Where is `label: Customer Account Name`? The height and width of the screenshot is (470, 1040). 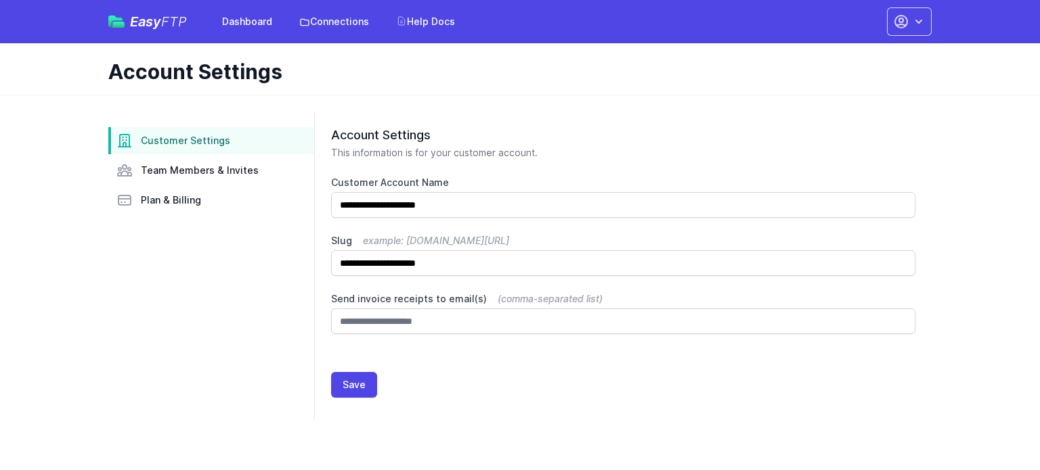
label: Customer Account Name is located at coordinates (623, 183).